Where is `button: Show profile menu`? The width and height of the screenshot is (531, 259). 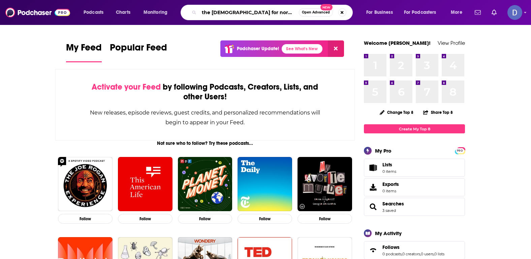 button: Show profile menu is located at coordinates (515, 12).